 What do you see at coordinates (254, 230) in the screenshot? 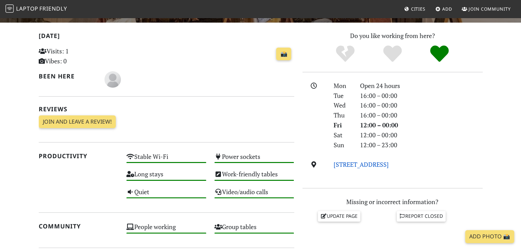
I see `div: Group tables` at bounding box center [254, 230].